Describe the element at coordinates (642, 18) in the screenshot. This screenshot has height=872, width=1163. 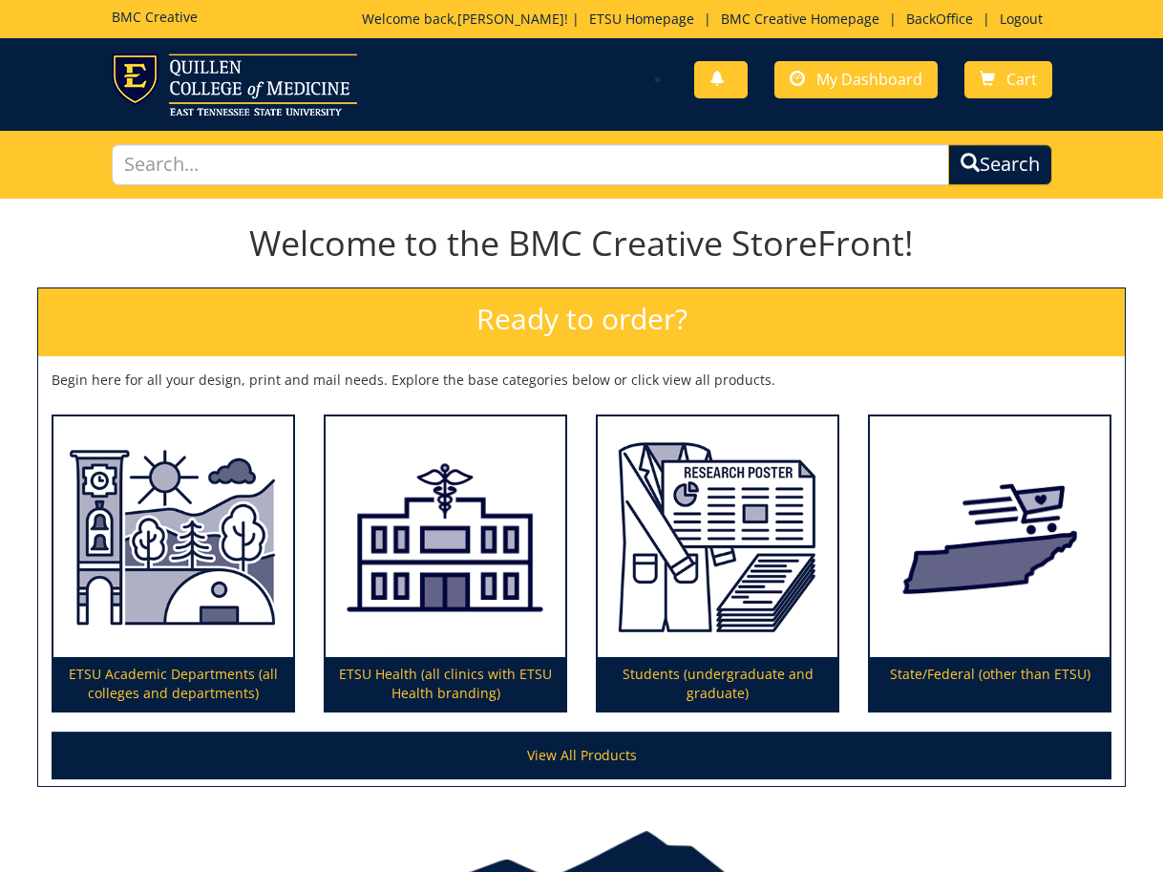
I see `a: ETSU Homepage` at that location.